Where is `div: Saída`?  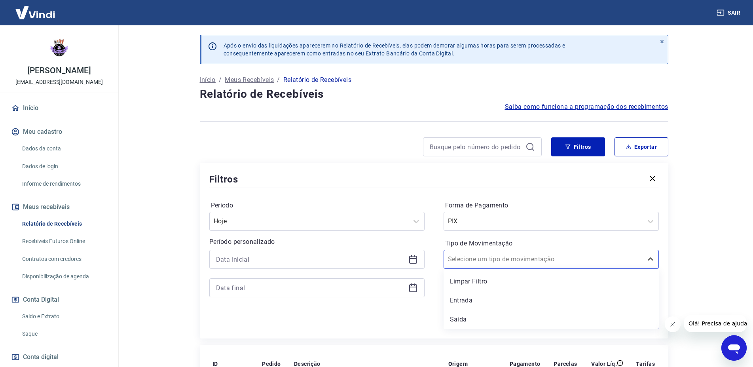
div: Saída is located at coordinates (551, 319).